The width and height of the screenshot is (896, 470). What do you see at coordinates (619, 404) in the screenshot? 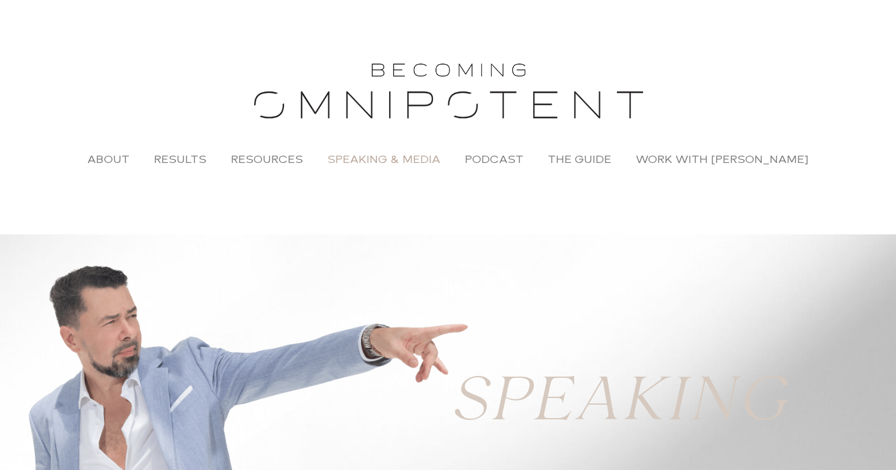
I see `i: SPEAKING` at bounding box center [619, 404].